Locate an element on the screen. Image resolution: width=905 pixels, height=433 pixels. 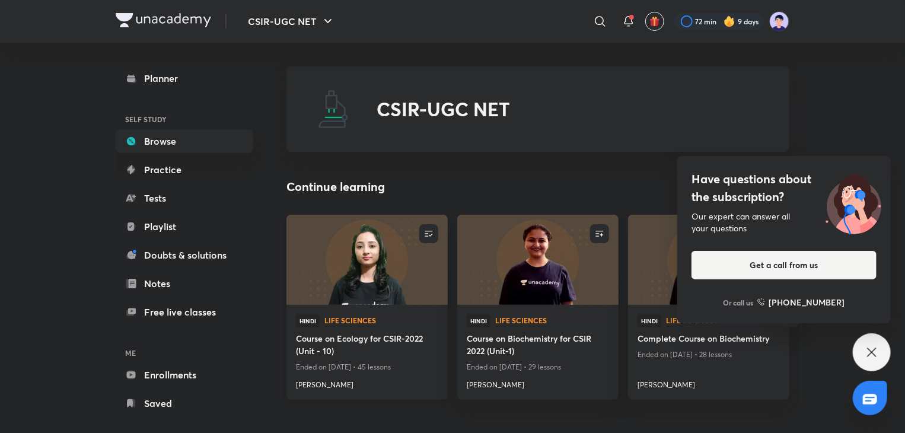
img: streak is located at coordinates (729, 21).